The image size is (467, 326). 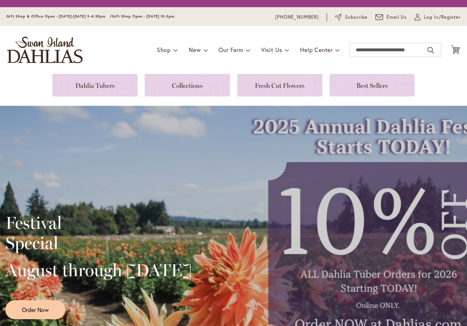 What do you see at coordinates (430, 50) in the screenshot?
I see `button: Search` at bounding box center [430, 50].